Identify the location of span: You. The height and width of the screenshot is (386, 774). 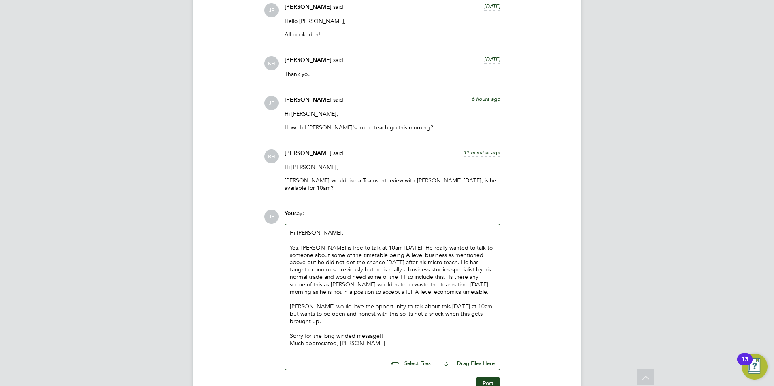
(289, 213).